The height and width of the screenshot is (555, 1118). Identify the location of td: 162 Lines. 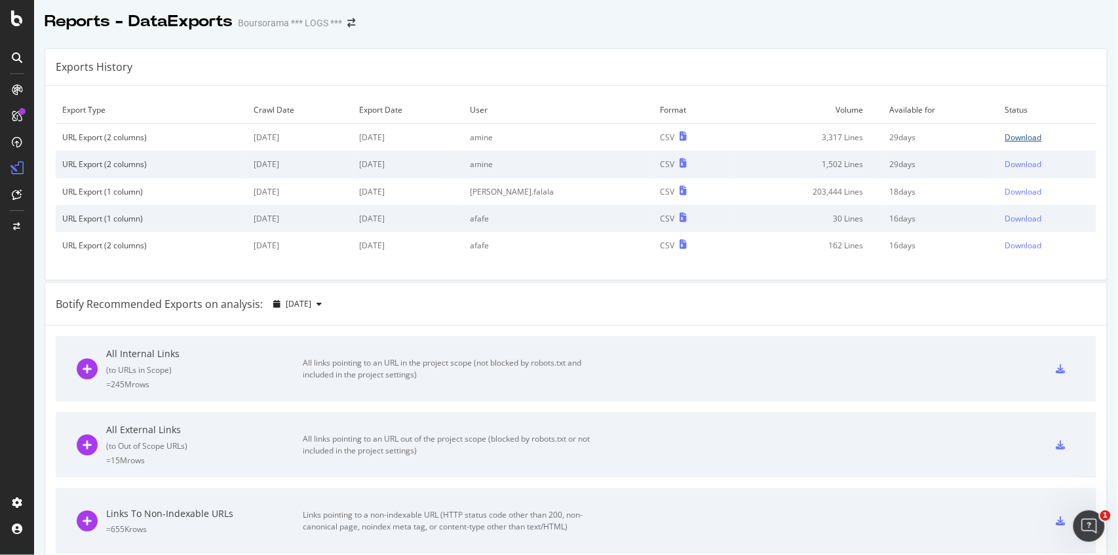
(808, 245).